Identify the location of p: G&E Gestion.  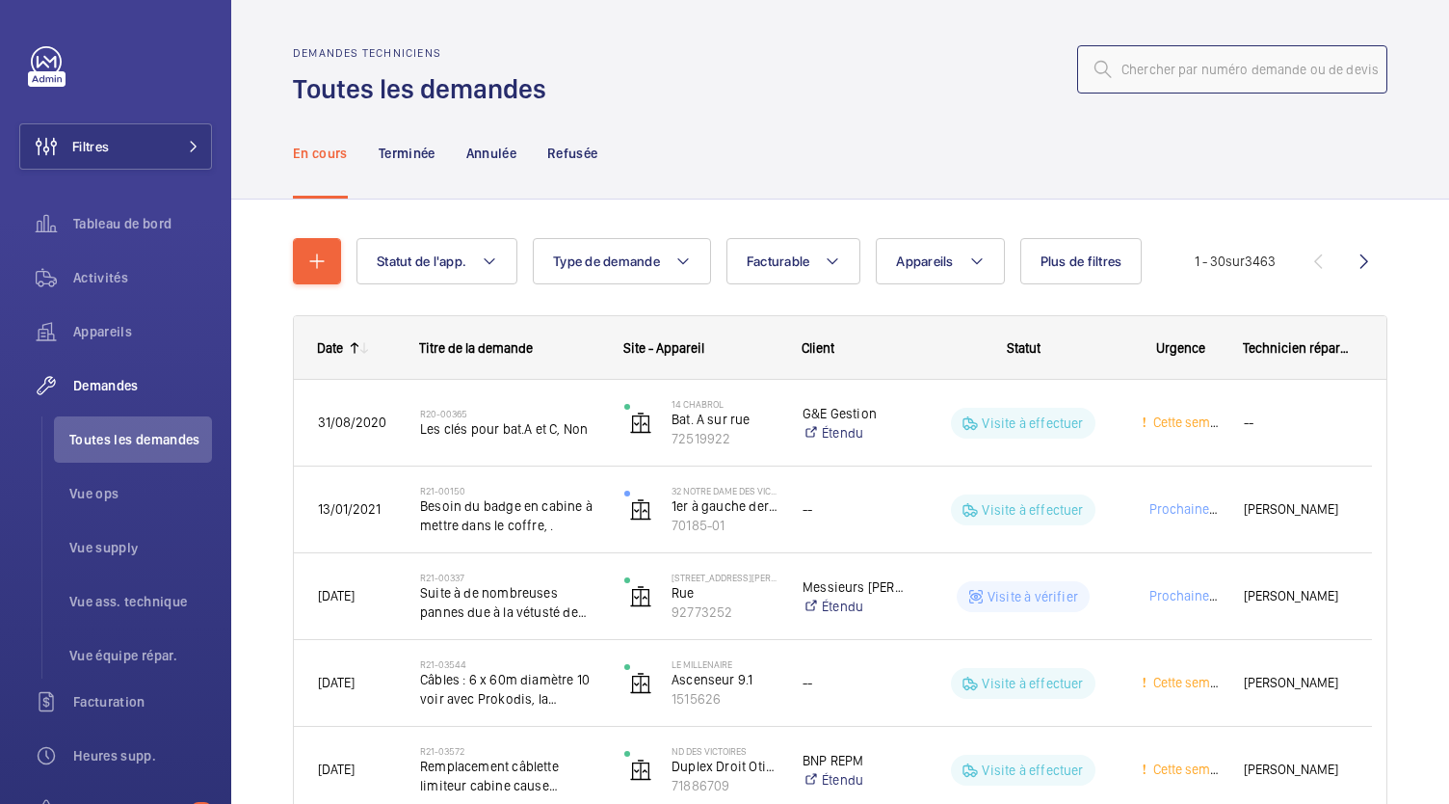
(854, 413).